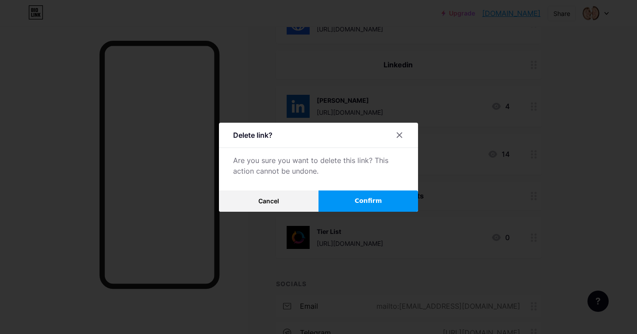 This screenshot has height=334, width=637. What do you see at coordinates (368, 201) in the screenshot?
I see `button: Confirm` at bounding box center [368, 201].